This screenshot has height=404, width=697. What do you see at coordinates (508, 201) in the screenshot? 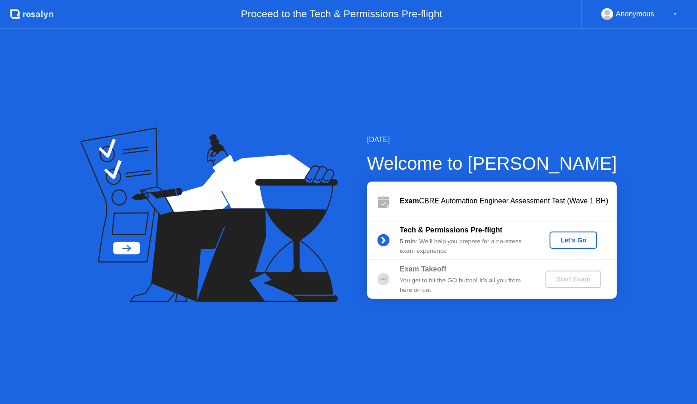
I see `div: CBRE Automation Engineer Assessment Test (Wave 1 BH)` at bounding box center [508, 201].